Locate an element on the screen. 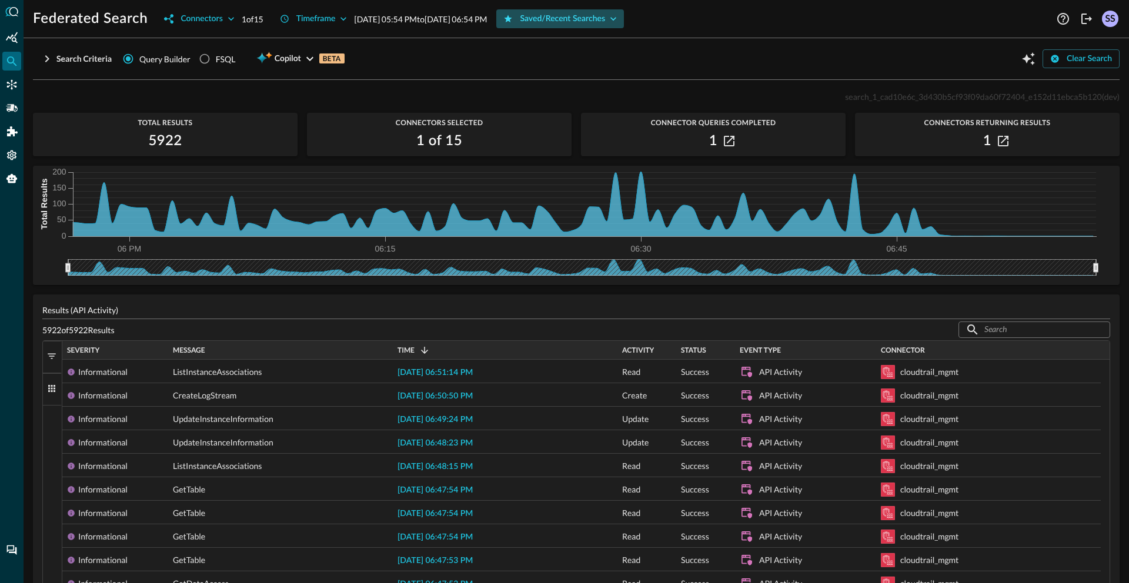  button: Timeframe is located at coordinates (313, 19).